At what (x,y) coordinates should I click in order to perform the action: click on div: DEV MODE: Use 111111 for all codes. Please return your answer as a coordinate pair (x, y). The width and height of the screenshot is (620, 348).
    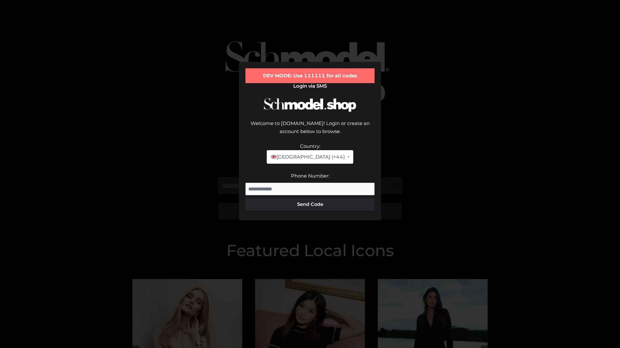
    Looking at the image, I should click on (310, 76).